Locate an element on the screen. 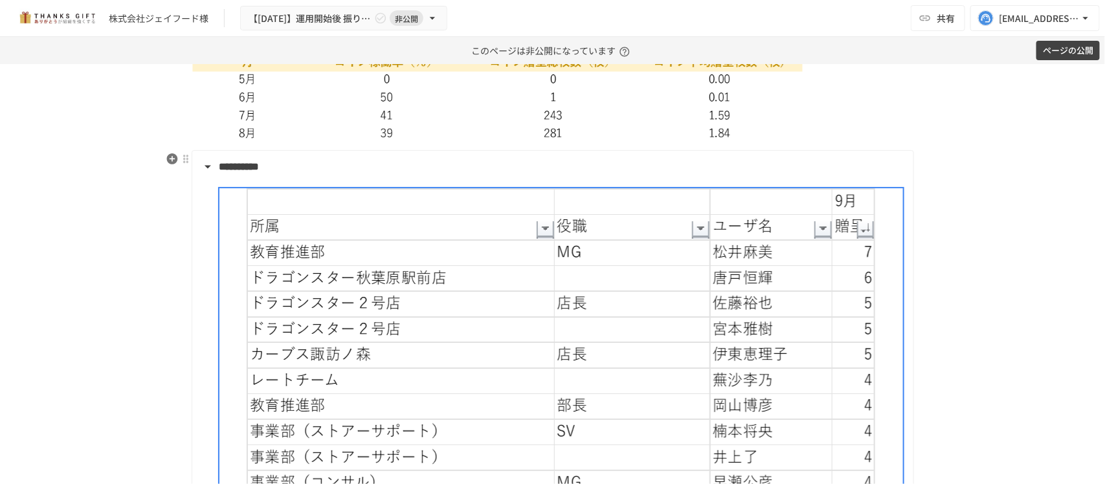 The image size is (1105, 484). div: 株式会社ジェイフード様 is located at coordinates (159, 18).